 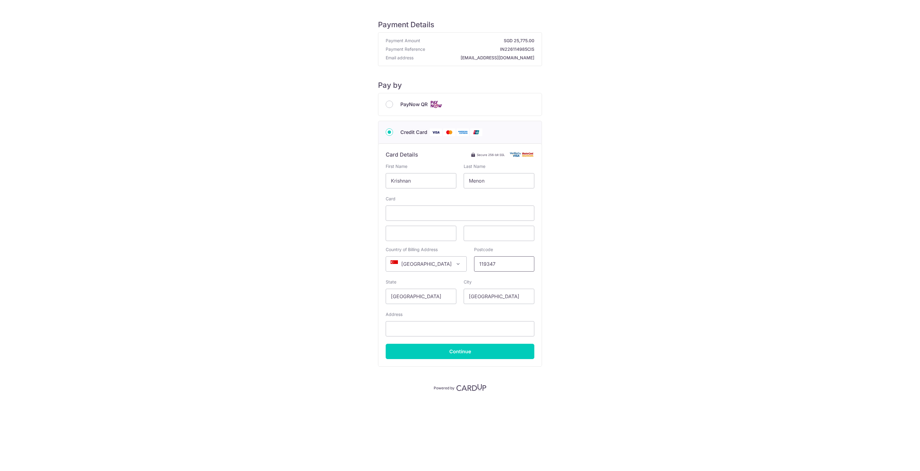 I want to click on label: Last Name, so click(x=474, y=166).